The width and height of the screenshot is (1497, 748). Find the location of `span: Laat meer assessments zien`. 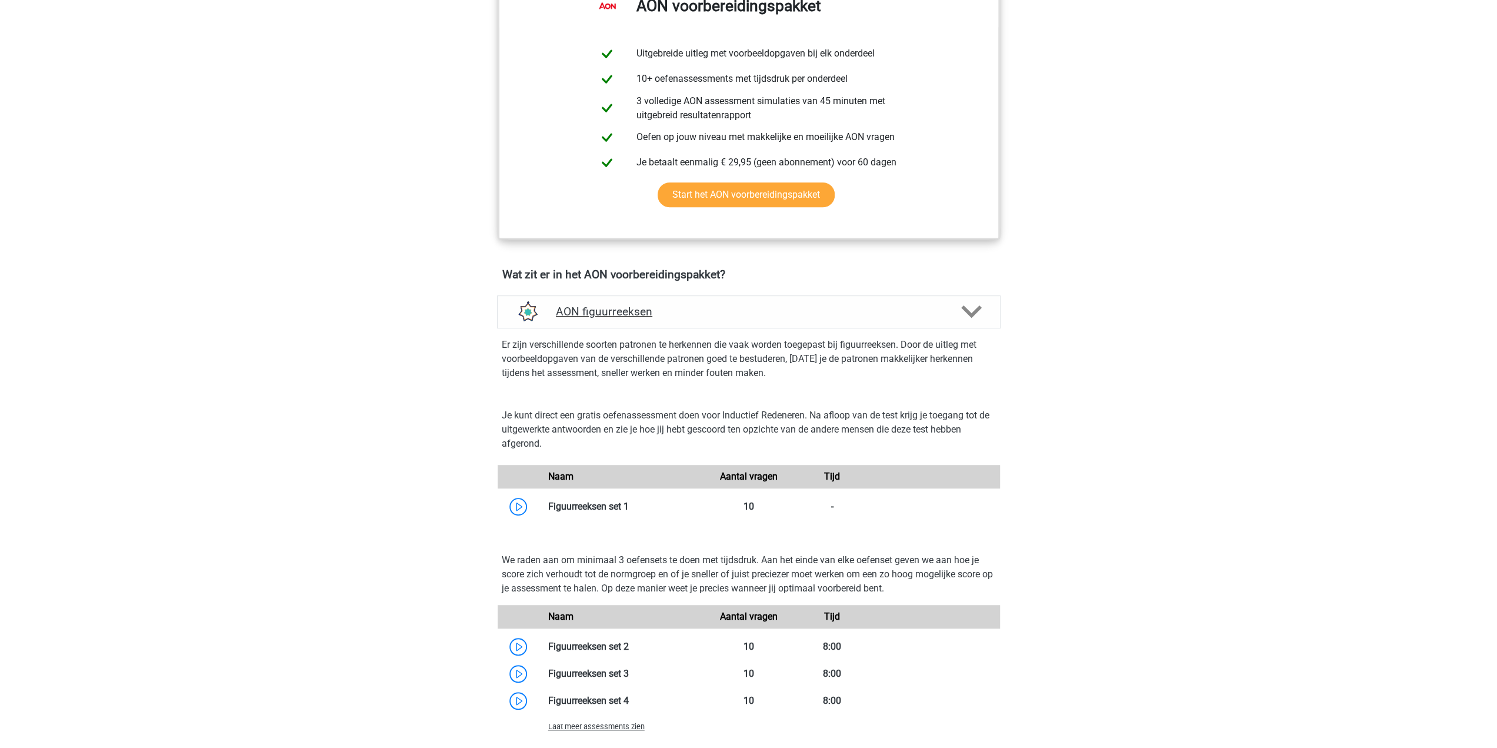

span: Laat meer assessments zien is located at coordinates (597, 726).